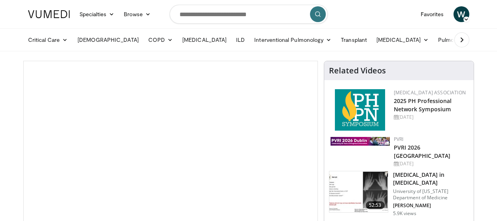 The image size is (497, 221). Describe the element at coordinates (360, 110) in the screenshot. I see `img: c6978fc0-1052-4d4b-8a9d-7956bb1c539c.png.150x105_q85_autocrop_double_scale_upscale_version-0.2.png` at that location.